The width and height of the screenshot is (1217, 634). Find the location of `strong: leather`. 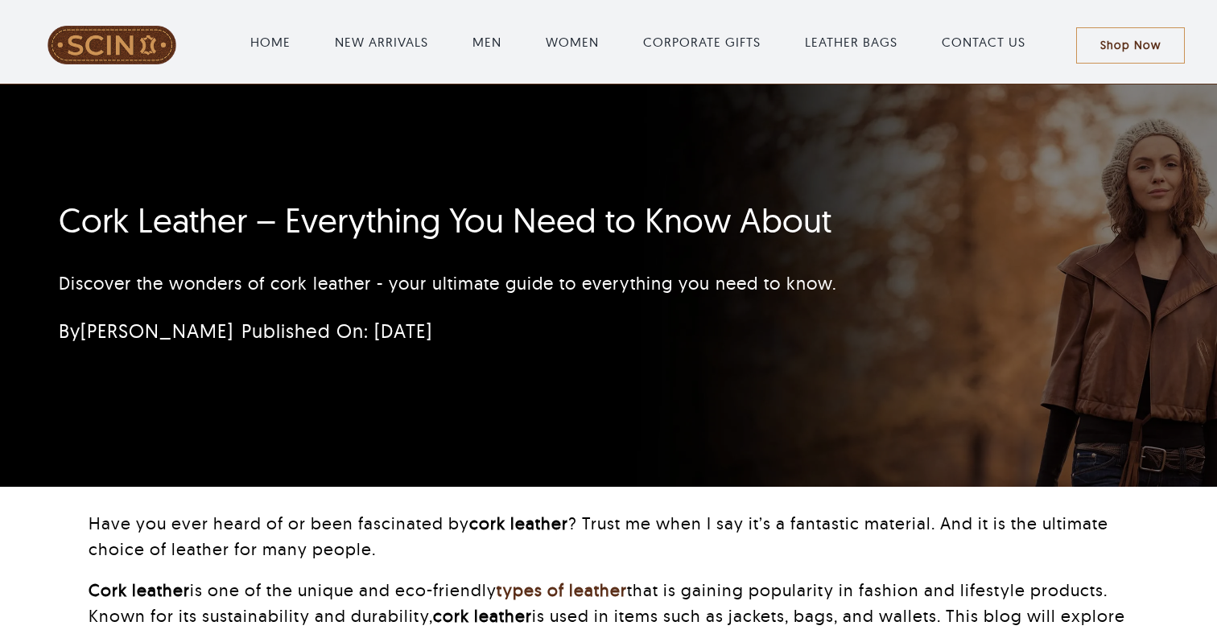

strong: leather is located at coordinates (539, 523).